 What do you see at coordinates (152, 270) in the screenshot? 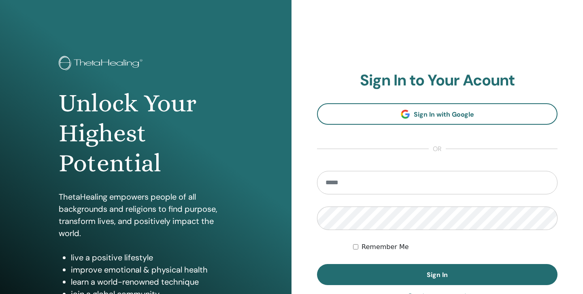
I see `li: improve emotional & physical health` at bounding box center [152, 270].